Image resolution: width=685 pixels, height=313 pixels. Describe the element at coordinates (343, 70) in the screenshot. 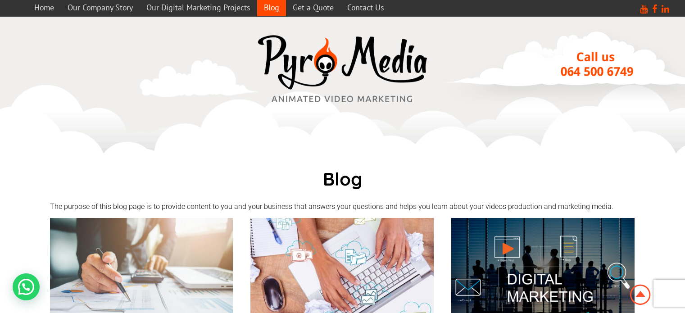

I see `a: video marketing media company westville durban logo` at that location.